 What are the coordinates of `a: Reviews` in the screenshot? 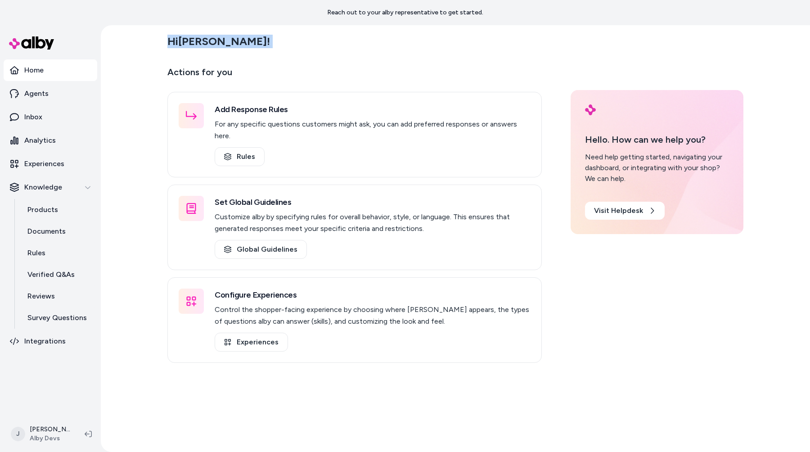 It's located at (58, 296).